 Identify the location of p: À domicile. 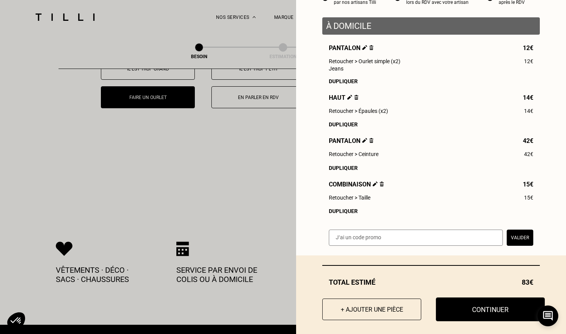
(431, 26).